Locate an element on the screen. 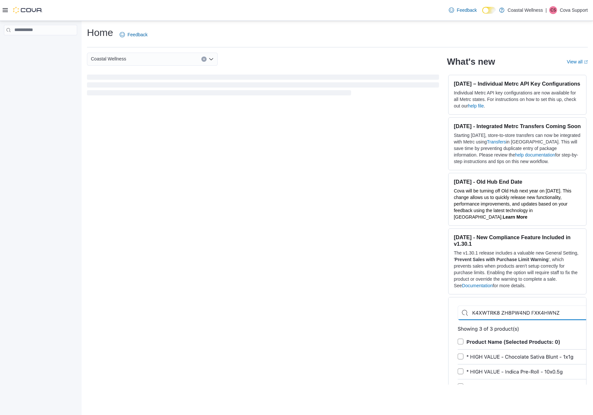 The width and height of the screenshot is (593, 415). p: Individual Metrc API key configurations are now available for all Metrc states. For instructions ... is located at coordinates (517, 99).